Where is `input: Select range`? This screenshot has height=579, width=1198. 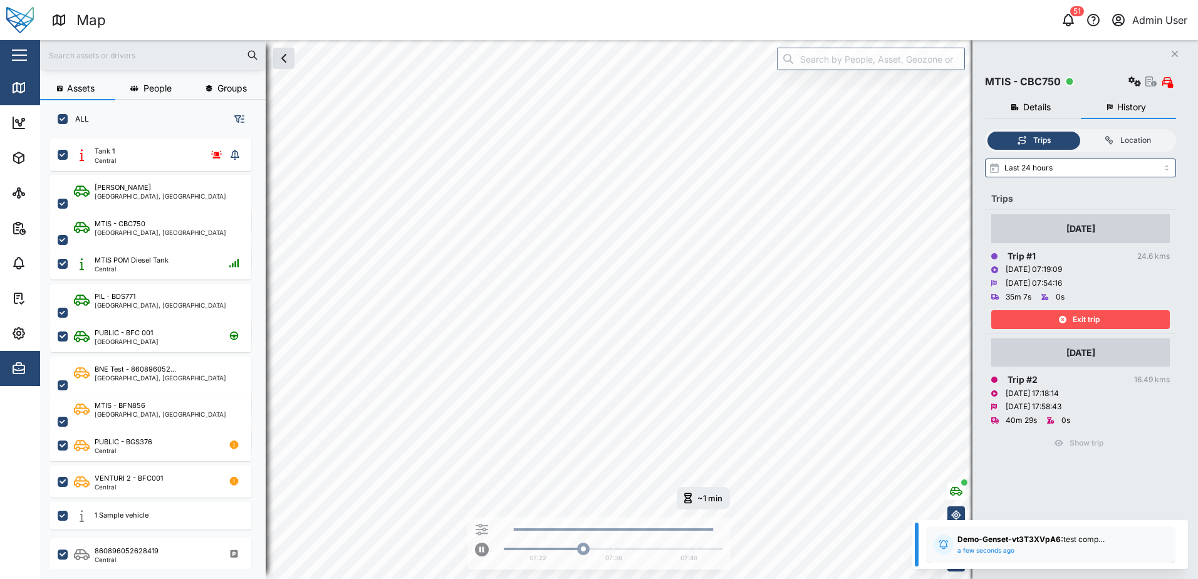
input: Select range is located at coordinates (1080, 168).